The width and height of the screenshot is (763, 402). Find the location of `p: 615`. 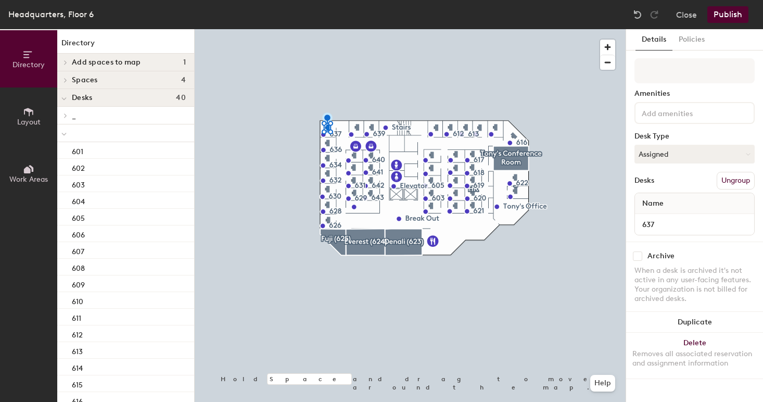

p: 615 is located at coordinates (77, 383).